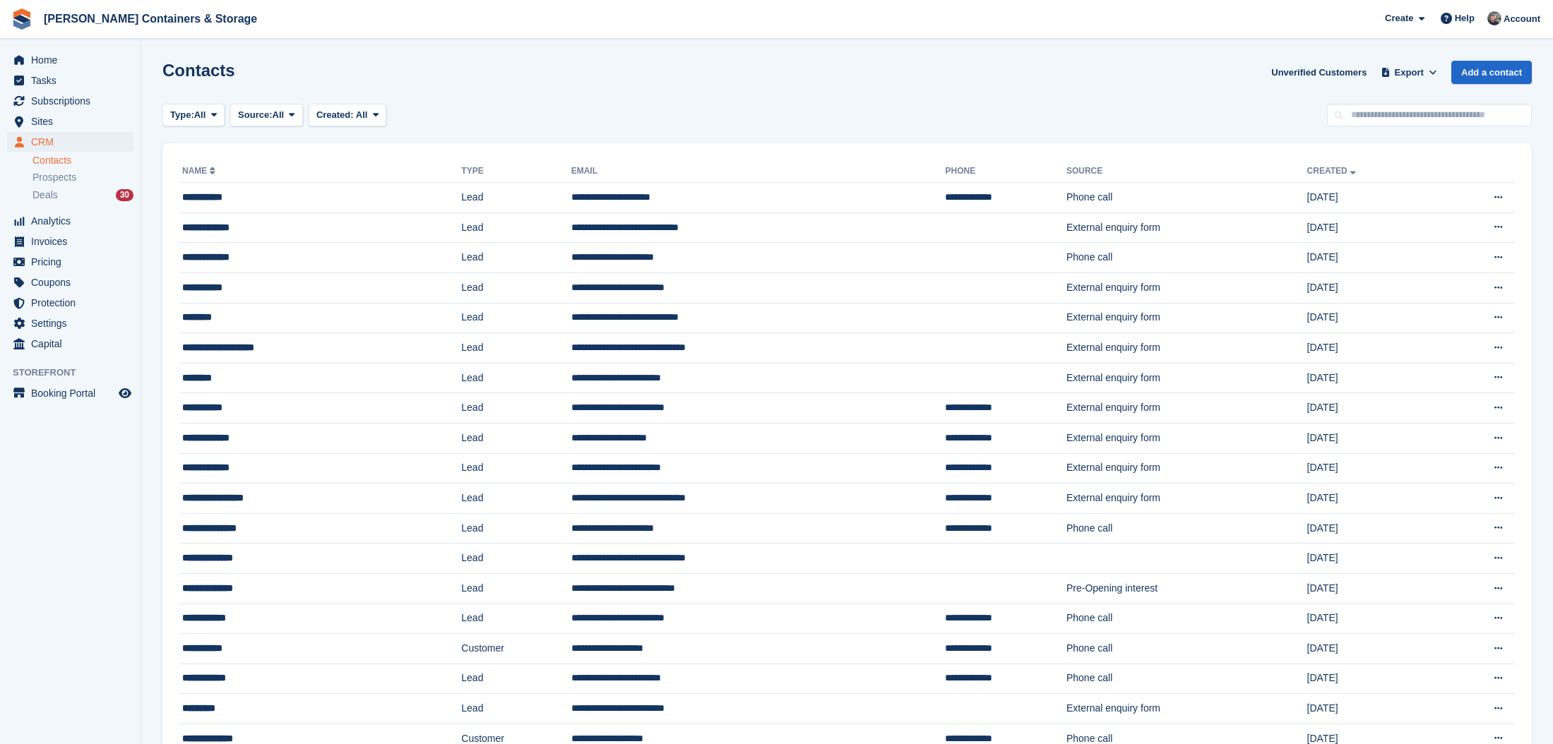  I want to click on img: stora-icon-8386f47178a22dfd0bd8f6a31ec36ba5ce8667c1dd55bd0f319d3a0aa187defe.svg, so click(22, 19).